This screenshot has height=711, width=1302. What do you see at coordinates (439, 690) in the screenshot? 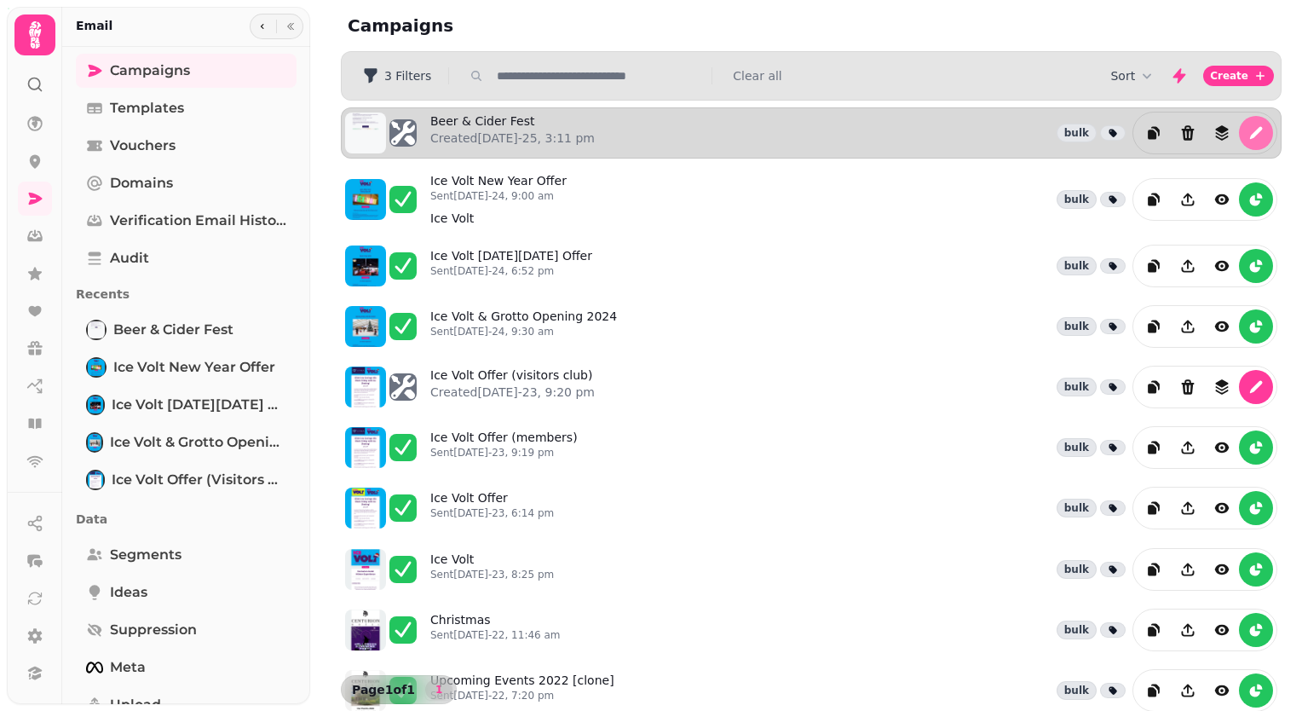
I see `button: 1` at bounding box center [439, 690].